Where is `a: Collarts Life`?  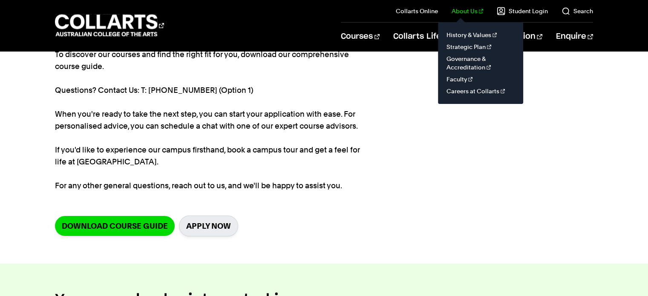
a: Collarts Life is located at coordinates (420, 37).